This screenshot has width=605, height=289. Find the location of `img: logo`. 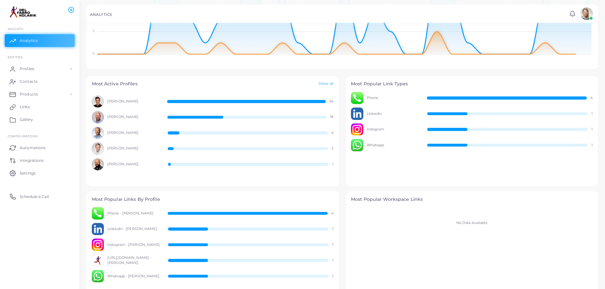

img: logo is located at coordinates (23, 12).